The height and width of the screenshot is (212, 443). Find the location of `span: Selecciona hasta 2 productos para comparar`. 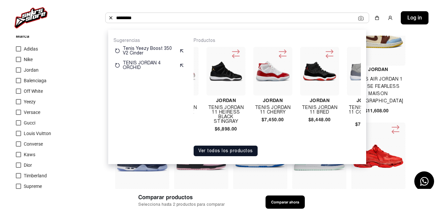

span: Selecciona hasta 2 productos para comparar is located at coordinates (181, 204).